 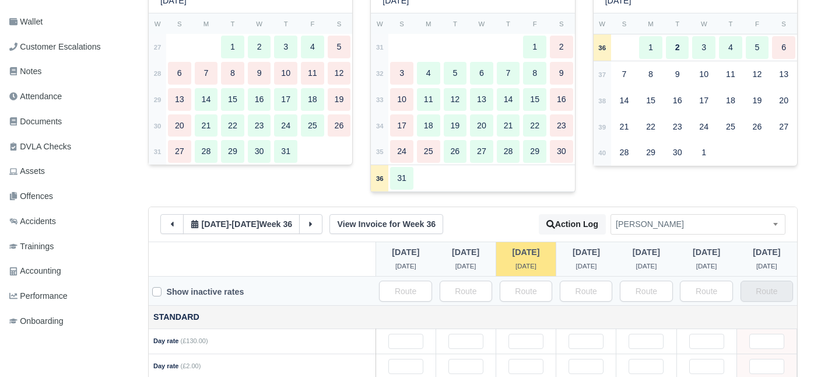 I want to click on a: Accounting, so click(x=69, y=270).